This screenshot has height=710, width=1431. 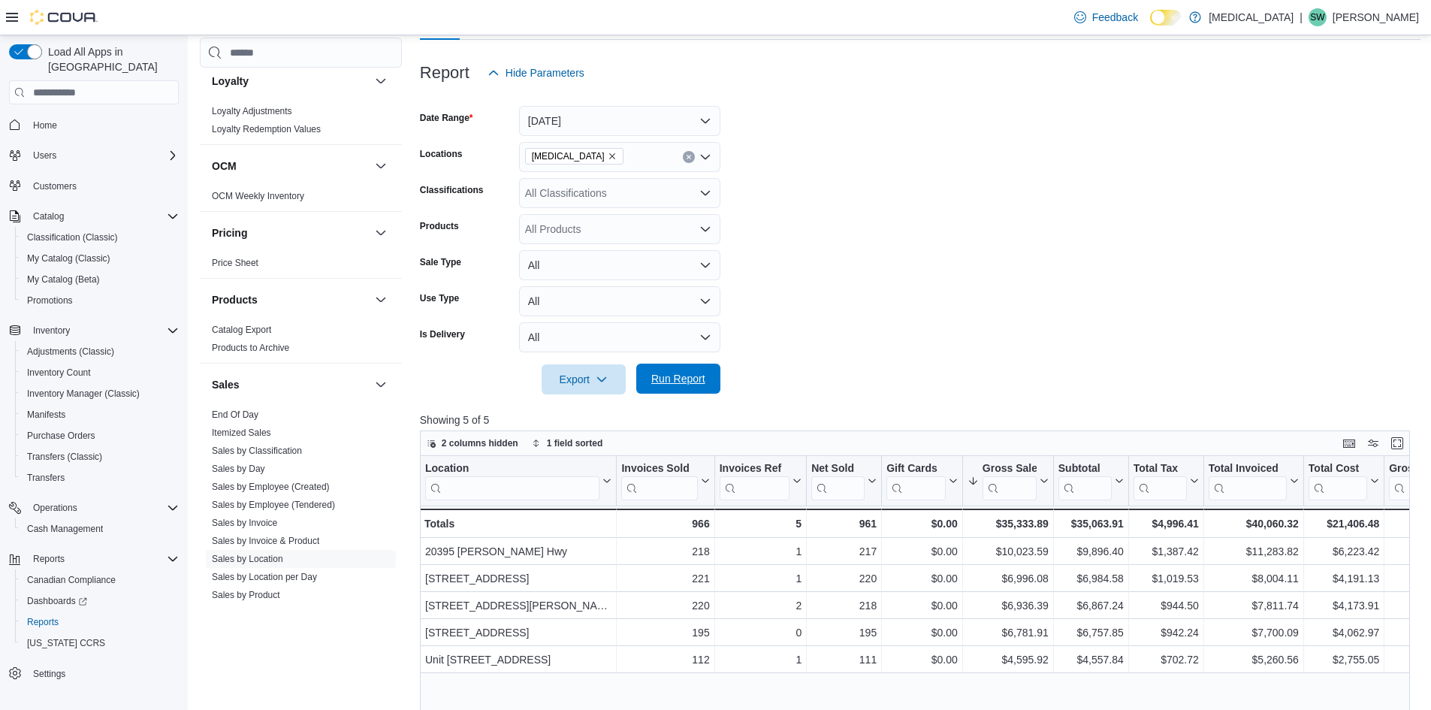 I want to click on span: Washington CCRS, so click(x=100, y=643).